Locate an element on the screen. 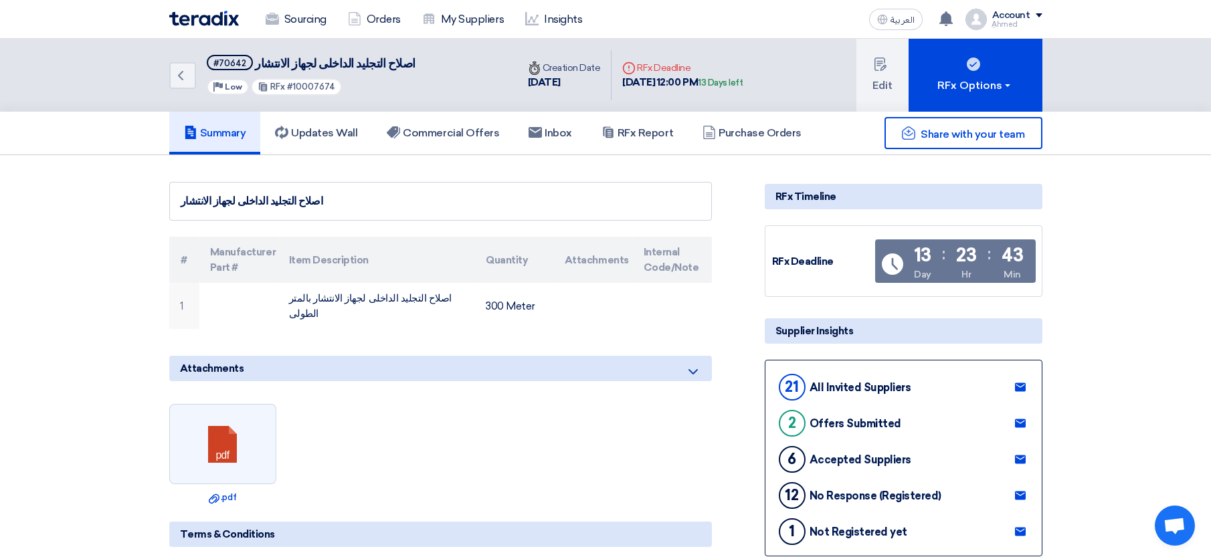 This screenshot has height=559, width=1211. div: 23 is located at coordinates (966, 256).